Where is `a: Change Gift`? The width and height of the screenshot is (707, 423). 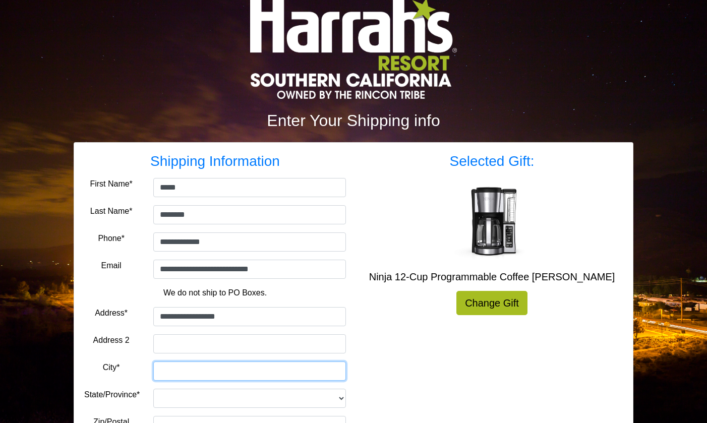 a: Change Gift is located at coordinates (492, 303).